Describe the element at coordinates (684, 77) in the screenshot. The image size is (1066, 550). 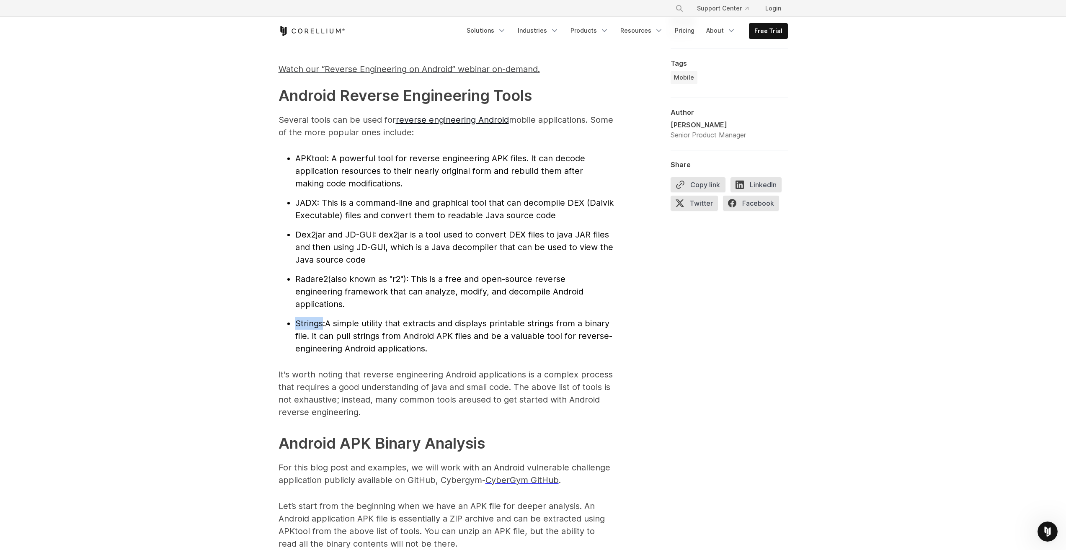
I see `a: Mobile` at that location.